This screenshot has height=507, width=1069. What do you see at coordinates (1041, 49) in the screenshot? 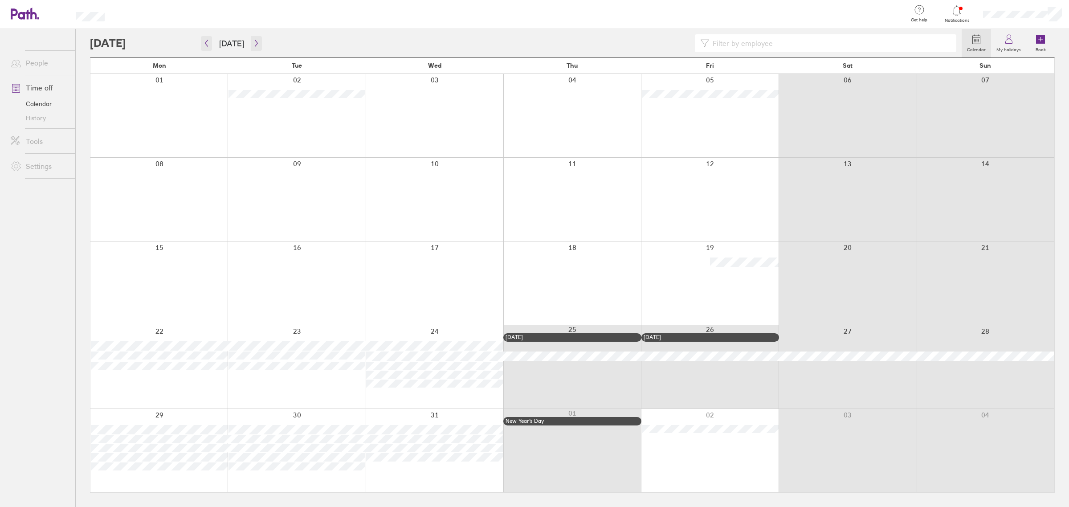
I see `label: Book` at bounding box center [1041, 49].